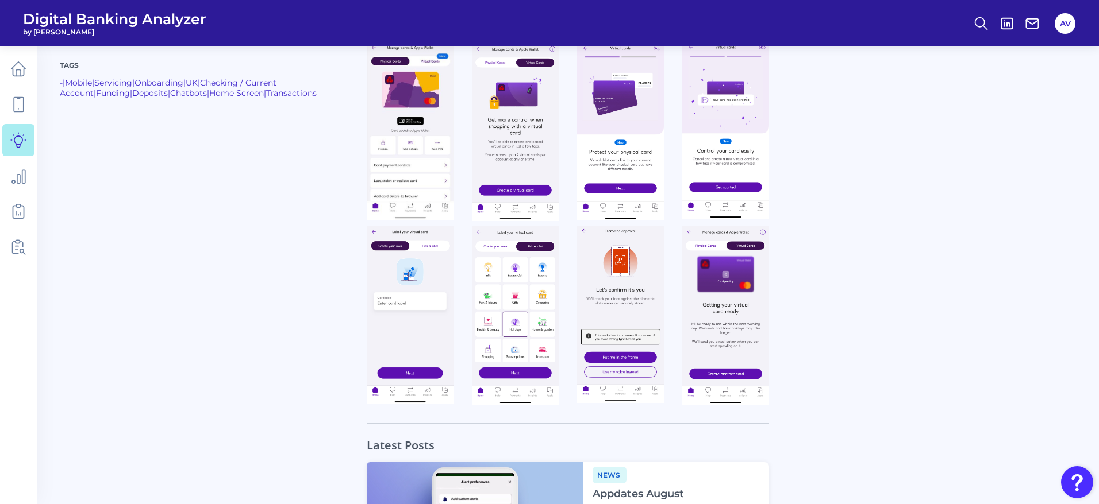 The image size is (1099, 504). Describe the element at coordinates (195, 66) in the screenshot. I see `p: Tags` at that location.